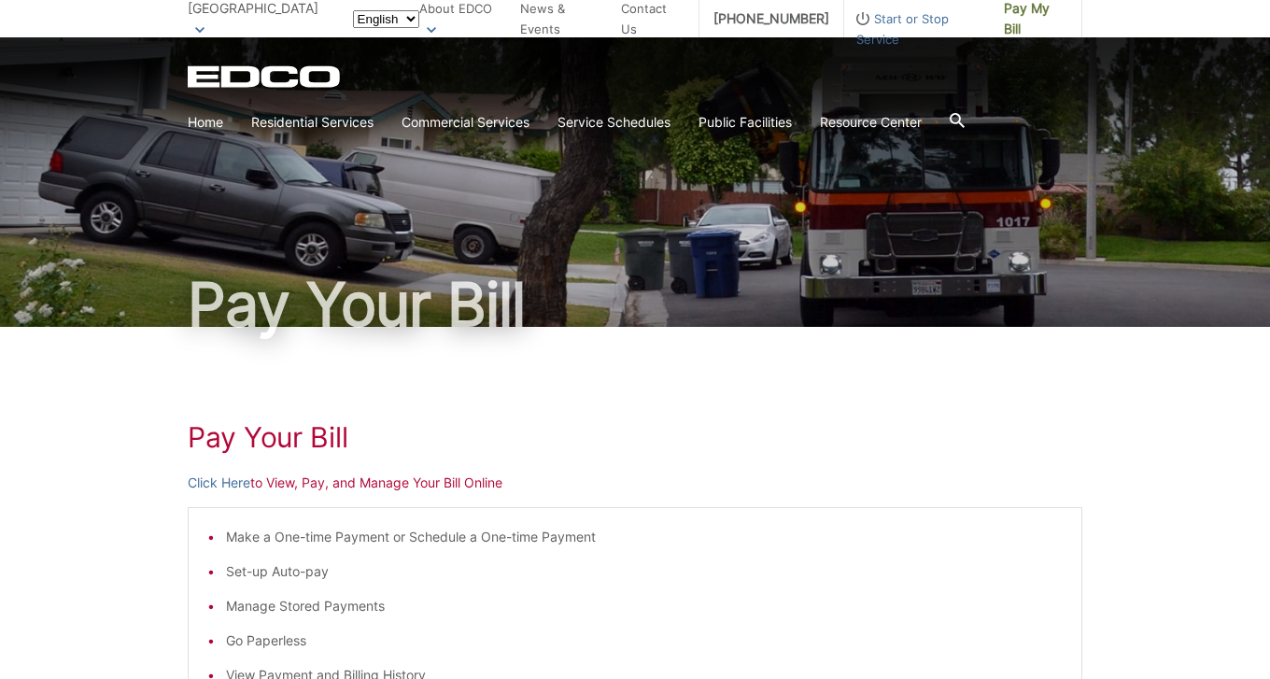 This screenshot has width=1270, height=679. What do you see at coordinates (205, 122) in the screenshot?
I see `a: Home` at bounding box center [205, 122].